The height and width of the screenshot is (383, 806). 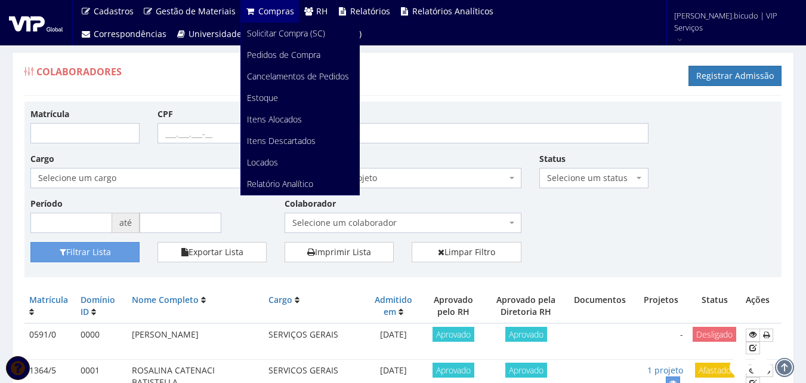 What do you see at coordinates (300, 119) in the screenshot?
I see `a: Itens Alocados` at bounding box center [300, 119].